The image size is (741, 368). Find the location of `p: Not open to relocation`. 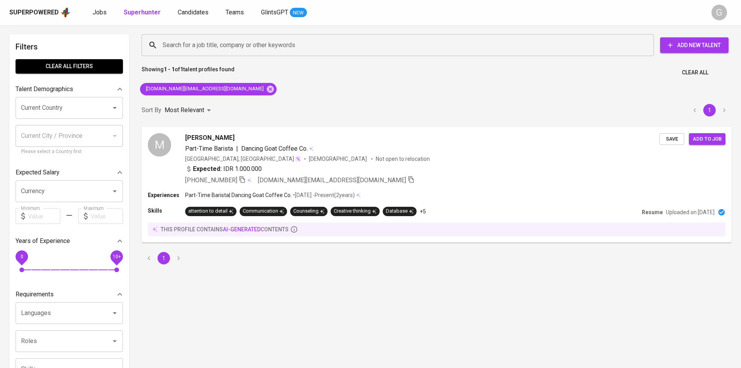

p: Not open to relocation is located at coordinates (403, 159).